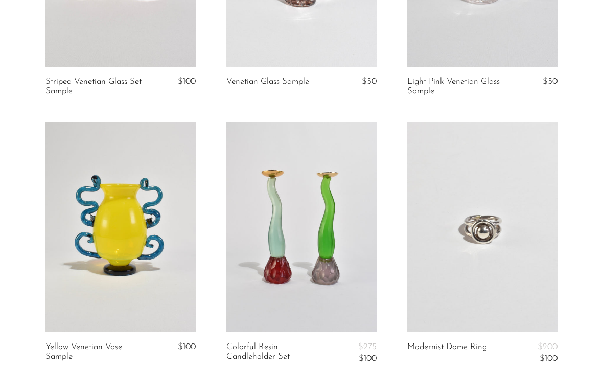 The image size is (603, 365). What do you see at coordinates (268, 82) in the screenshot?
I see `a: Venetian Glass Sample` at bounding box center [268, 82].